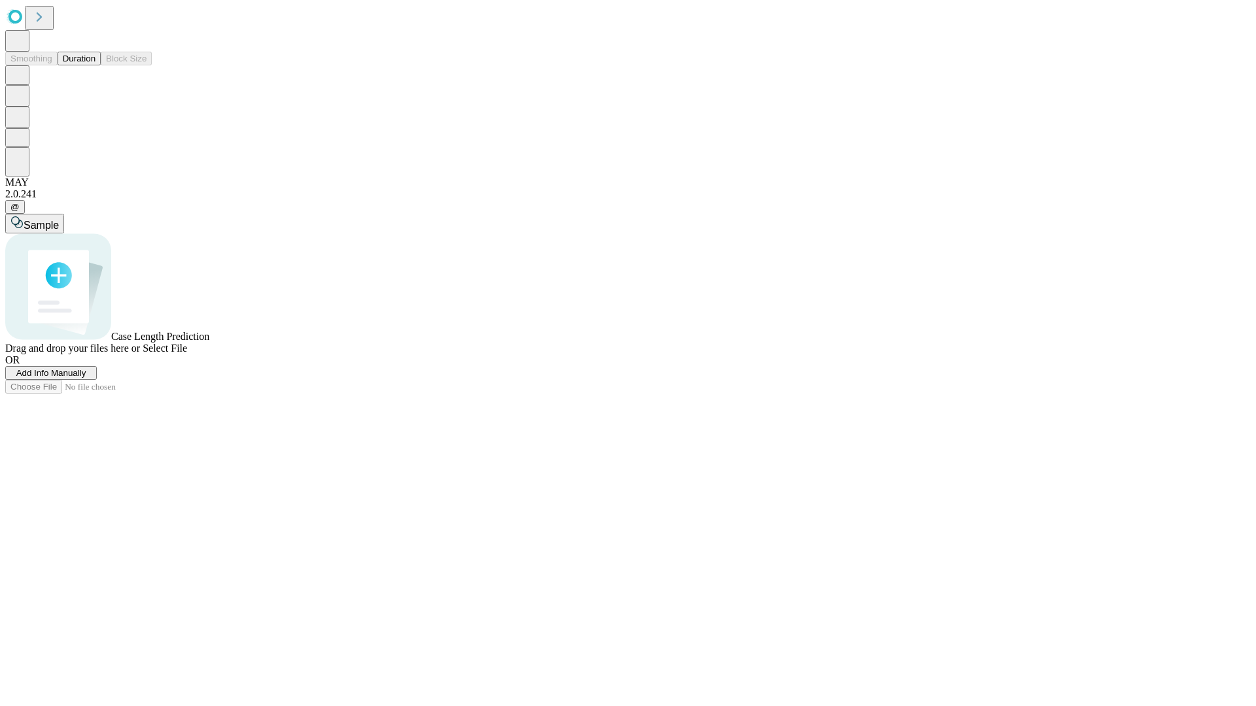 This screenshot has height=706, width=1256. I want to click on span: Case Length Prediction, so click(160, 336).